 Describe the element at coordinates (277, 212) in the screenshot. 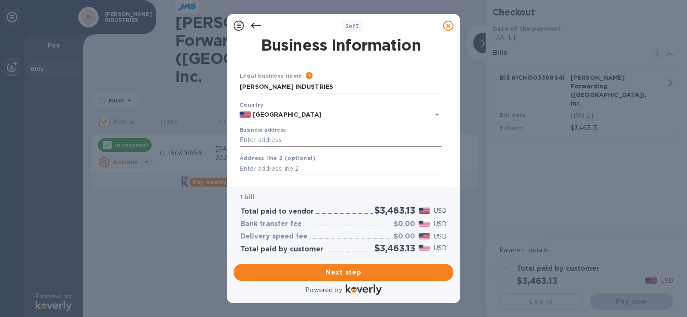

I see `h3: Total paid to vendor` at that location.